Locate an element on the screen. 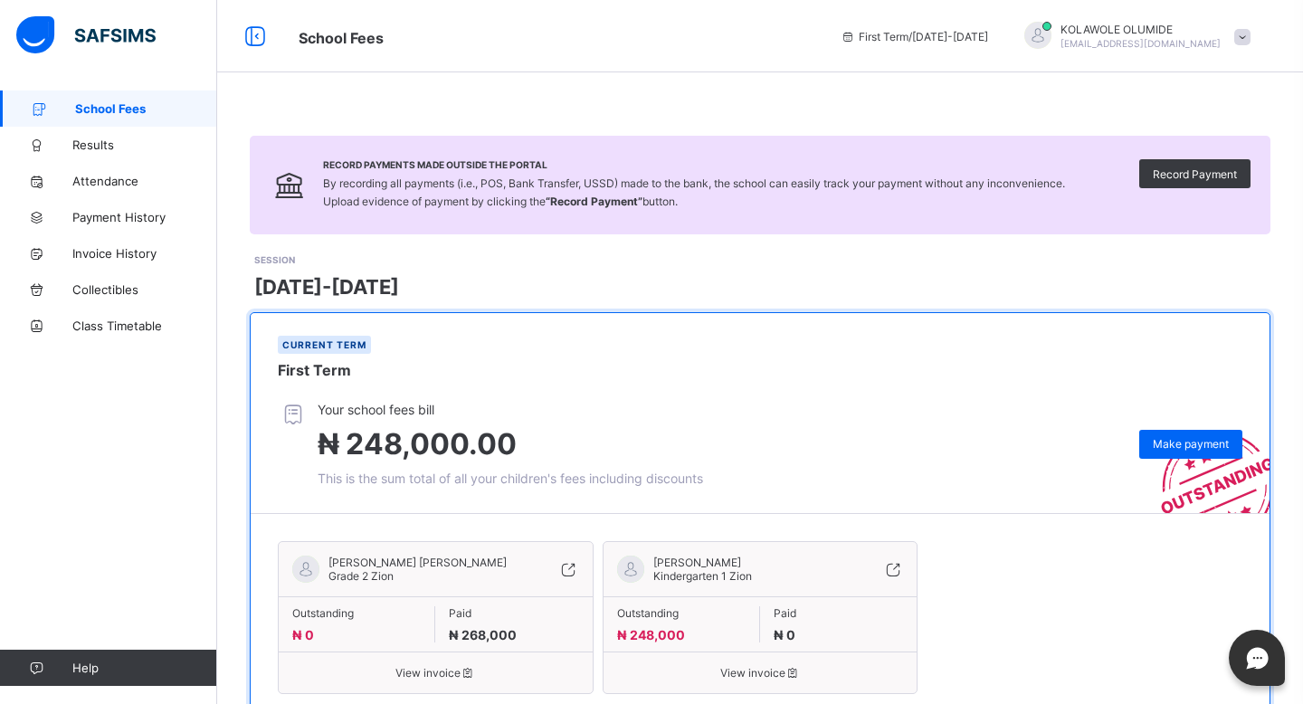  span: session/term information is located at coordinates (914, 36).